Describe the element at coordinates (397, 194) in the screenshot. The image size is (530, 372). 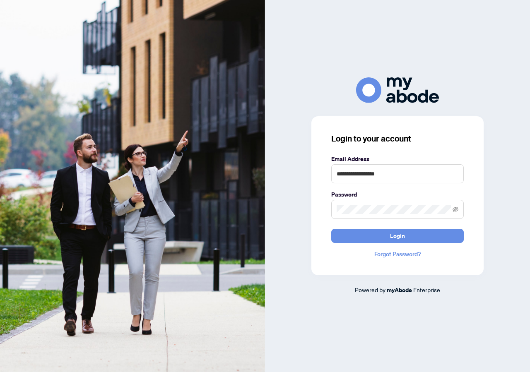
I see `label: Password` at that location.